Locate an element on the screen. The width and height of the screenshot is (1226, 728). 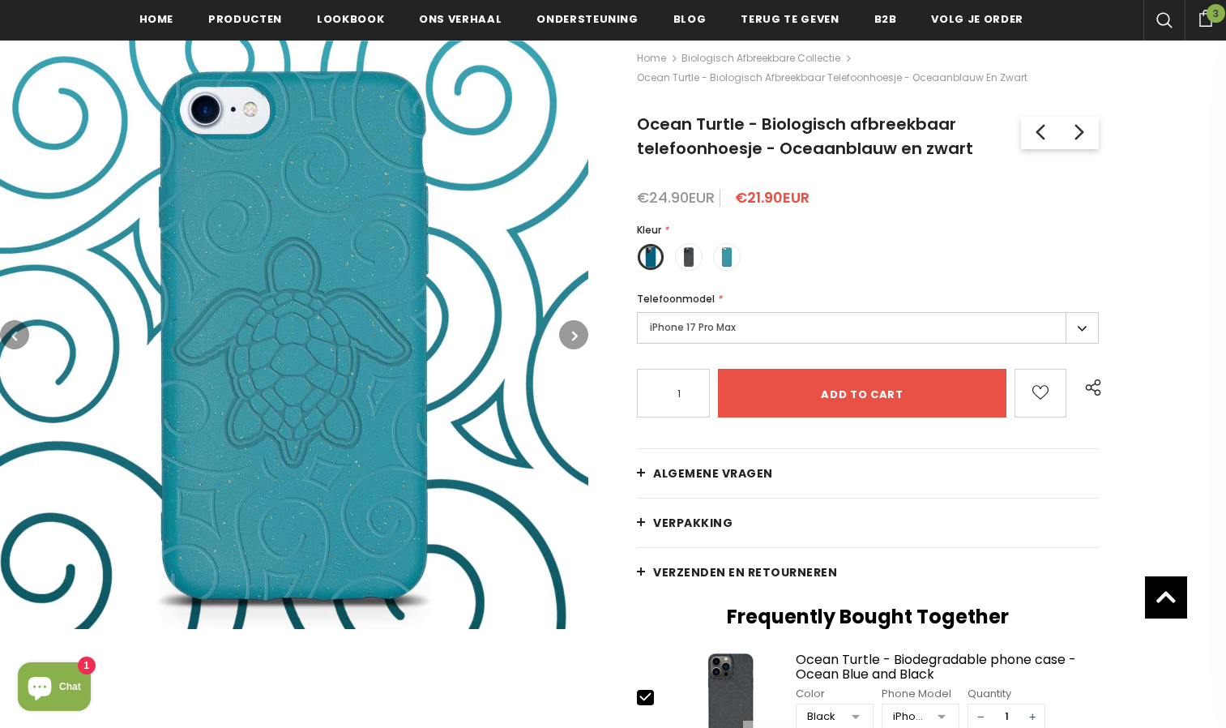
span: Volg je order is located at coordinates (977, 19).